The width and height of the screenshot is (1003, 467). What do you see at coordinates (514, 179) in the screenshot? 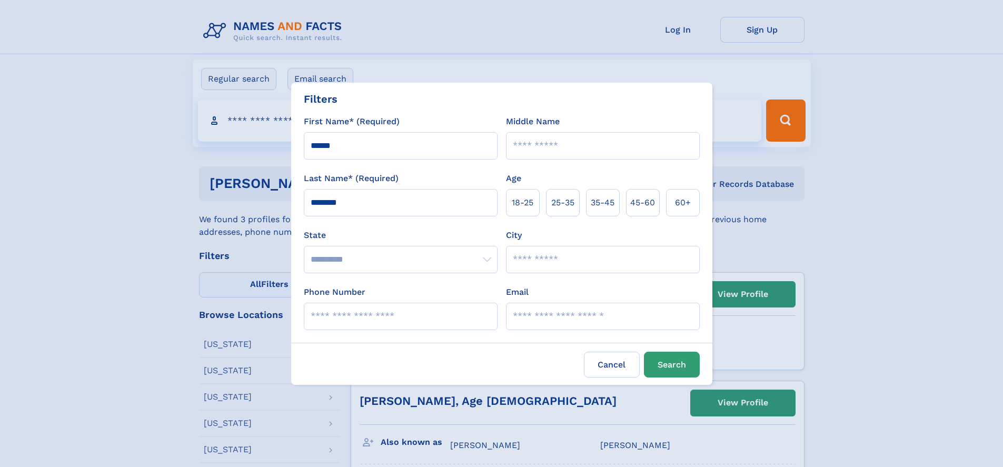
I see `label: Age` at bounding box center [514, 179].